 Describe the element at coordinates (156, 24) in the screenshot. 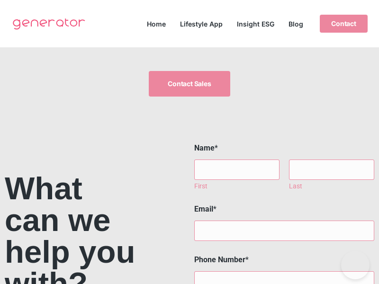

I see `a: Home` at that location.